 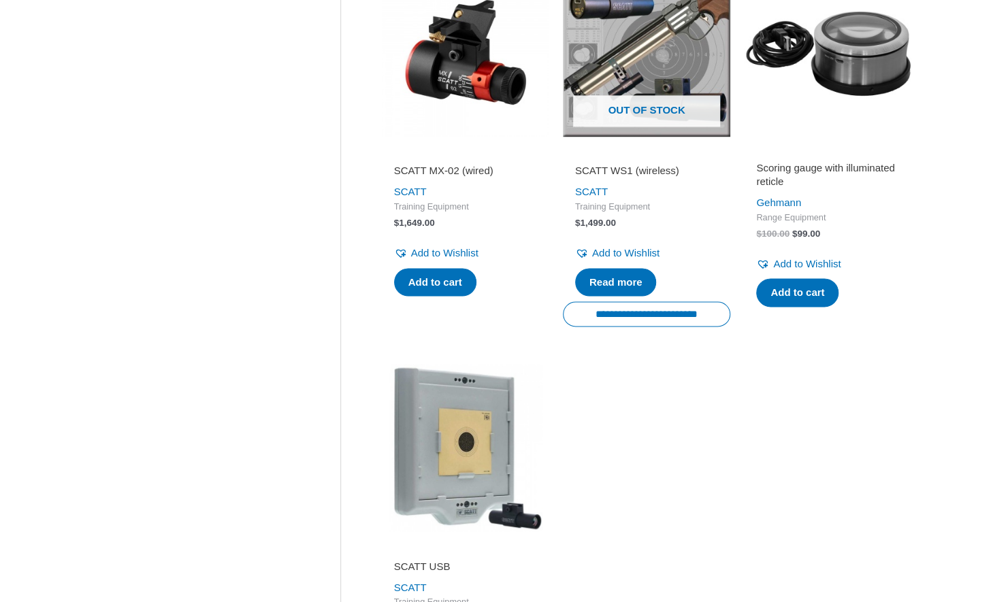 I want to click on bdi: 1,499.00, so click(x=595, y=222).